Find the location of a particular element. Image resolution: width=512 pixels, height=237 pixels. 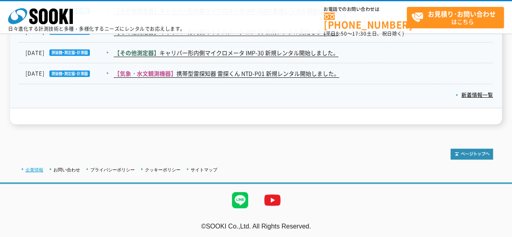

img: YouTube is located at coordinates (272, 200).